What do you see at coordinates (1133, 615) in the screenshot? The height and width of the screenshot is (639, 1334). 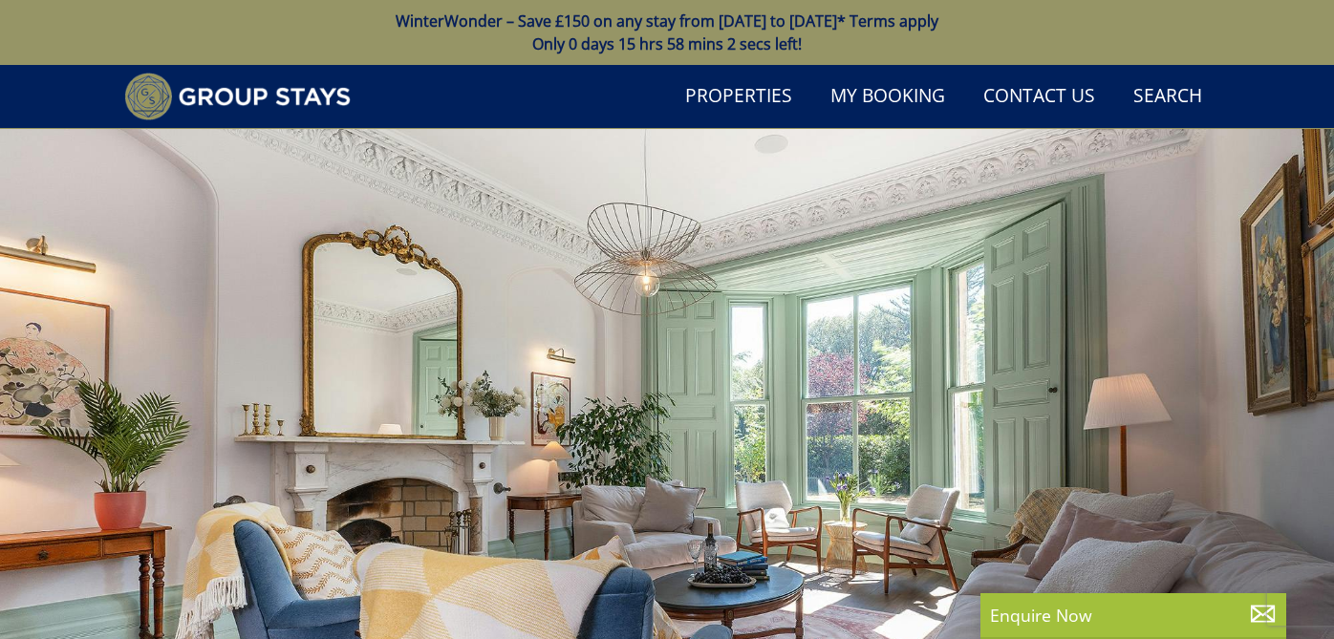 I see `p: Enquire Now` at bounding box center [1133, 615].